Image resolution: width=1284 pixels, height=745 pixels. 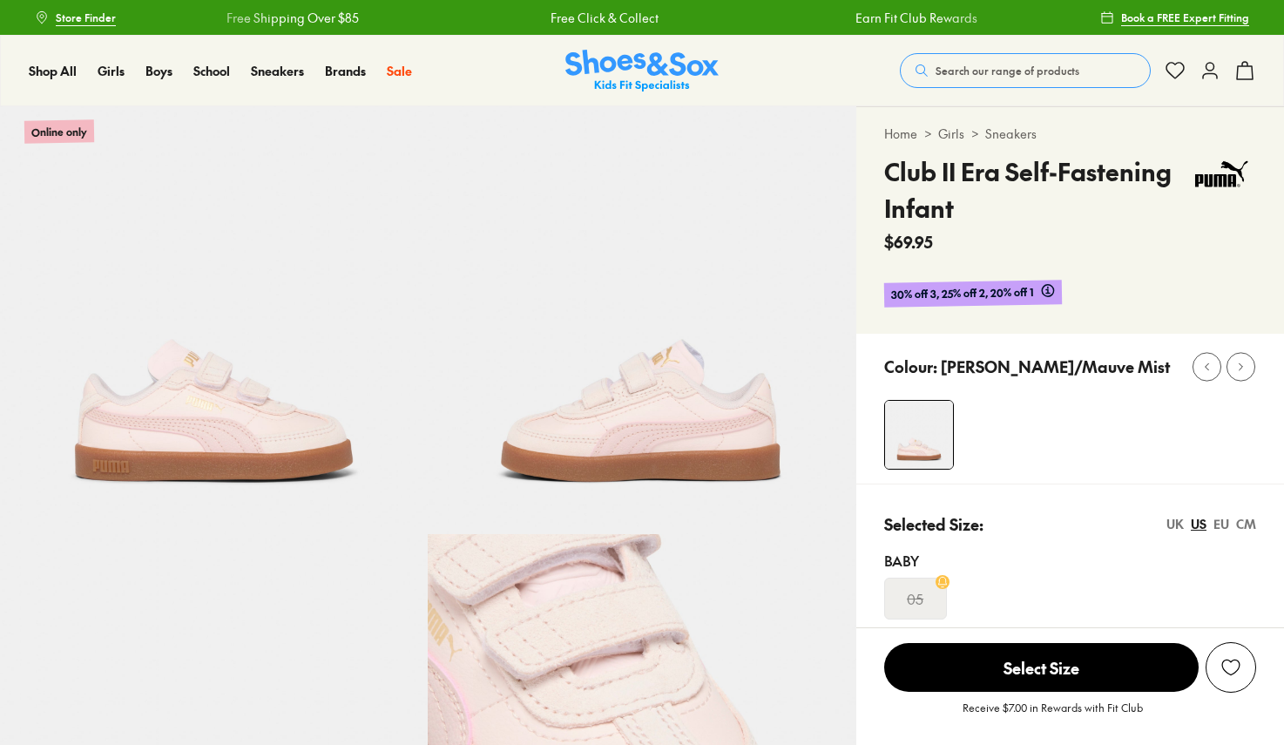 I want to click on div: US, so click(x=1199, y=524).